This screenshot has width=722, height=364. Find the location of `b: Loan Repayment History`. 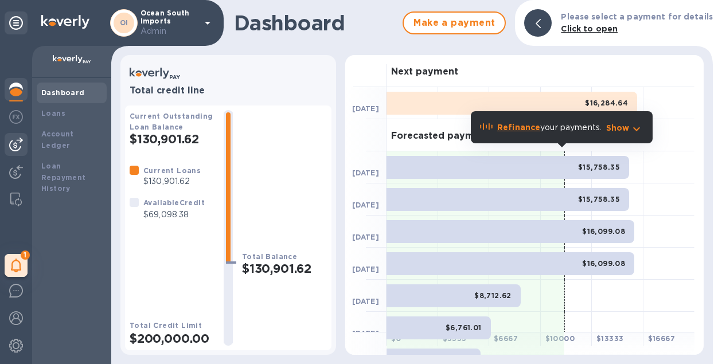

b: Loan Repayment History is located at coordinates (64, 177).